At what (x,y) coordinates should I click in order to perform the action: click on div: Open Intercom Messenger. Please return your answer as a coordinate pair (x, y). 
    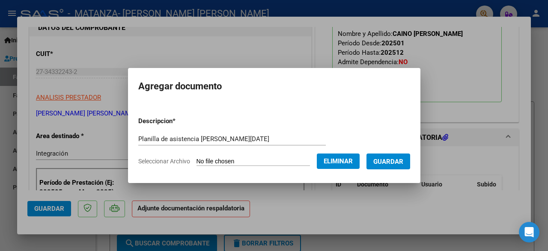
    Looking at the image, I should click on (529, 232).